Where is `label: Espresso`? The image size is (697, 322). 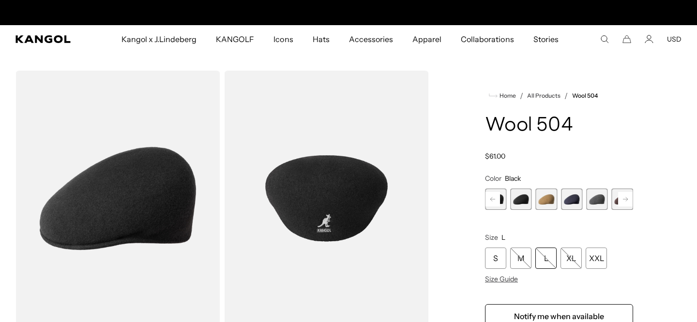
label: Espresso is located at coordinates (623, 199).